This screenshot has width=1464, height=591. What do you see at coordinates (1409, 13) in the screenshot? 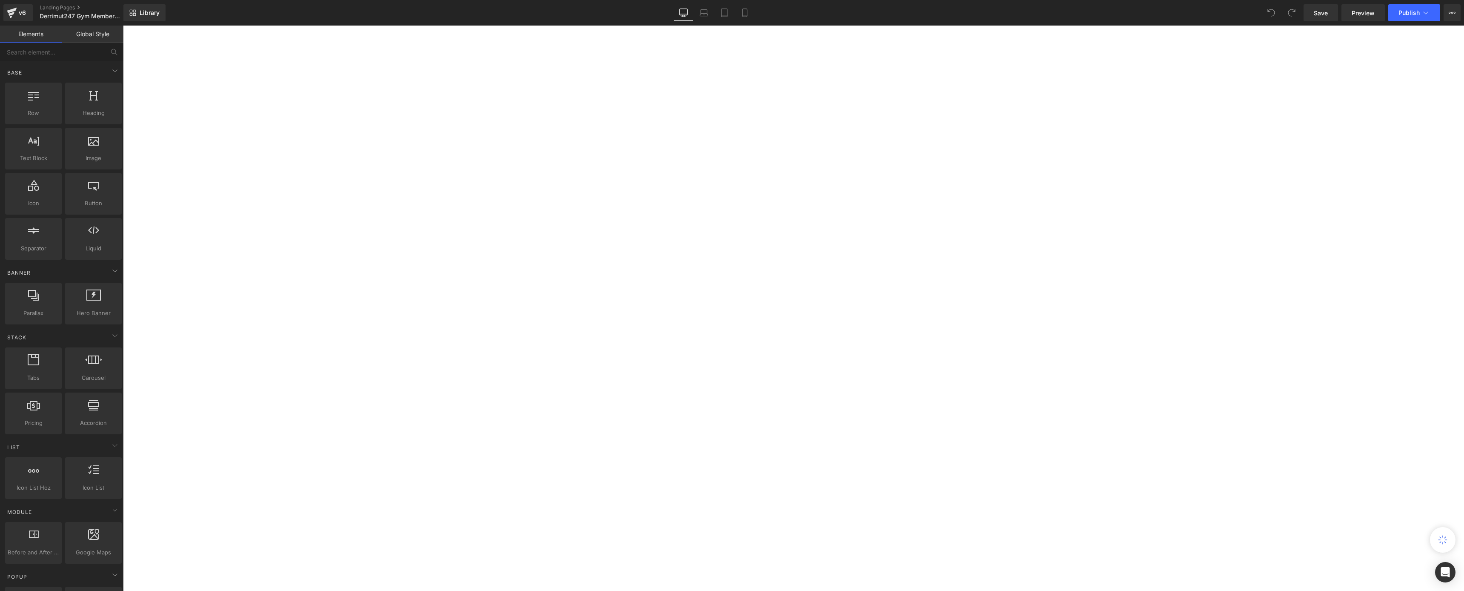
I see `span: Publish` at bounding box center [1409, 13].